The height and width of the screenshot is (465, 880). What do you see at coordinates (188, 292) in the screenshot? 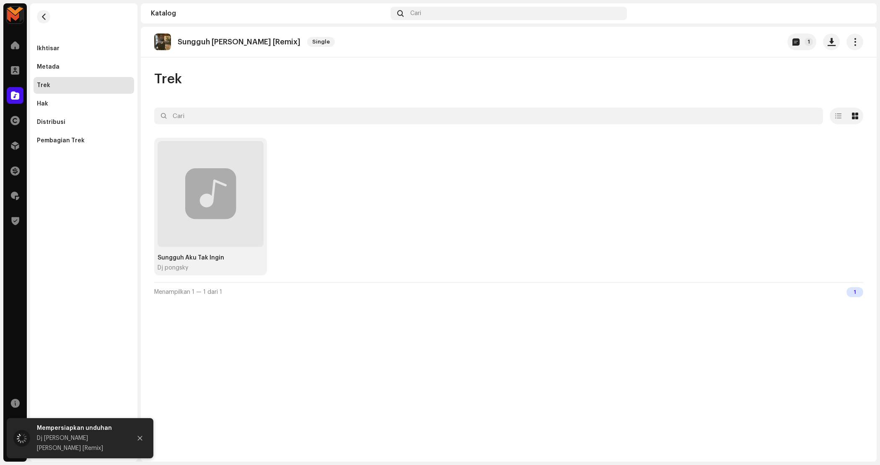
I see `span: Menampilkan 1 — 1 dari 1` at bounding box center [188, 292].